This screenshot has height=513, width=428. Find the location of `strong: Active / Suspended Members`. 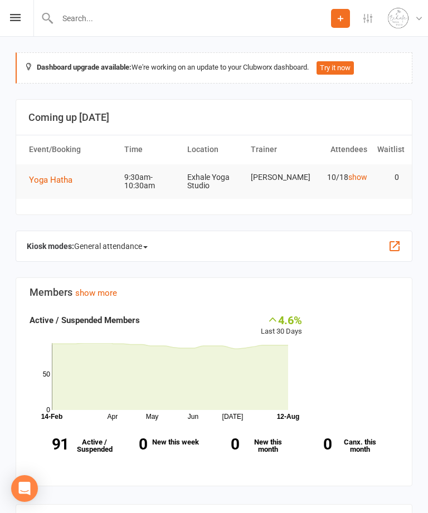

strong: Active / Suspended Members is located at coordinates (85, 321).